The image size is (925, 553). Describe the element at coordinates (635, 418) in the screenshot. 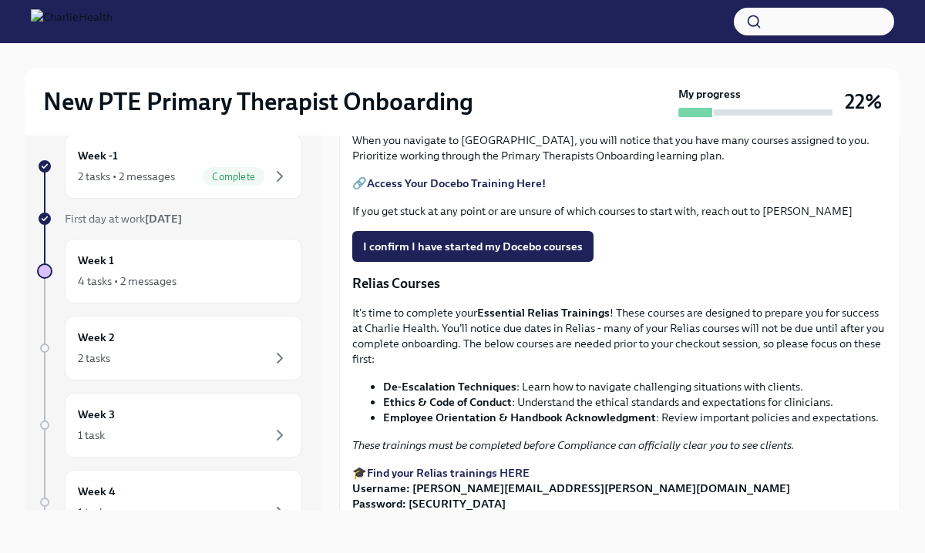

I see `li: : Review important policies and expectations.` at that location.